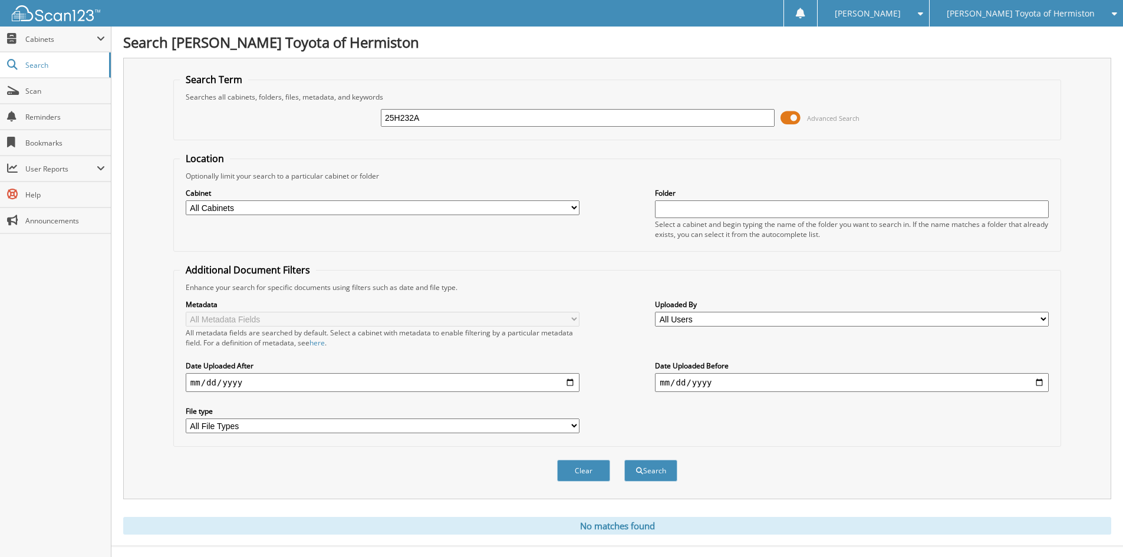  I want to click on div: No matches found, so click(617, 526).